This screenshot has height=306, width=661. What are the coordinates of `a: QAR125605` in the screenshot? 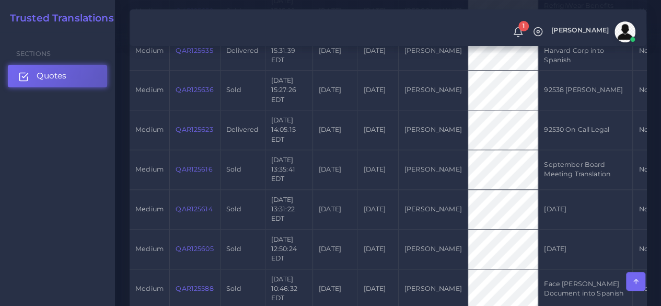 It's located at (194, 248).